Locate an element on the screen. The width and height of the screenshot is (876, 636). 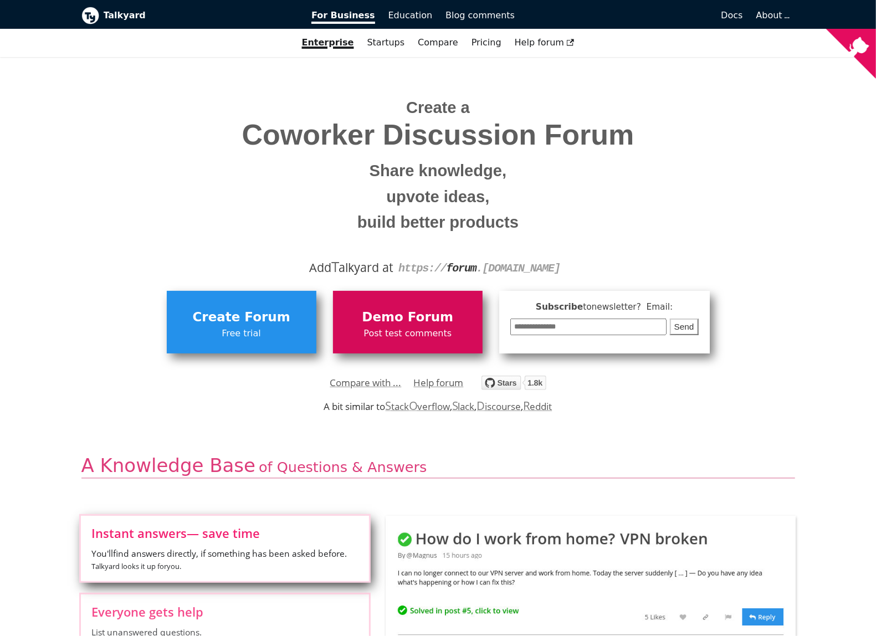
small: build better products is located at coordinates (438, 222).